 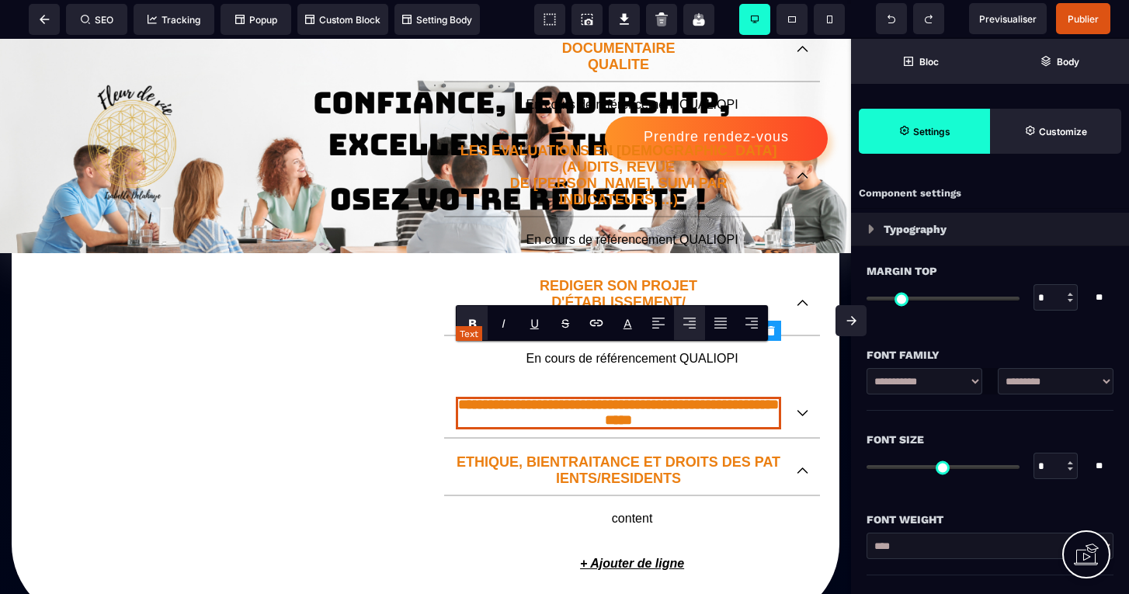 What do you see at coordinates (97, 19) in the screenshot?
I see `span: SEO` at bounding box center [97, 19].